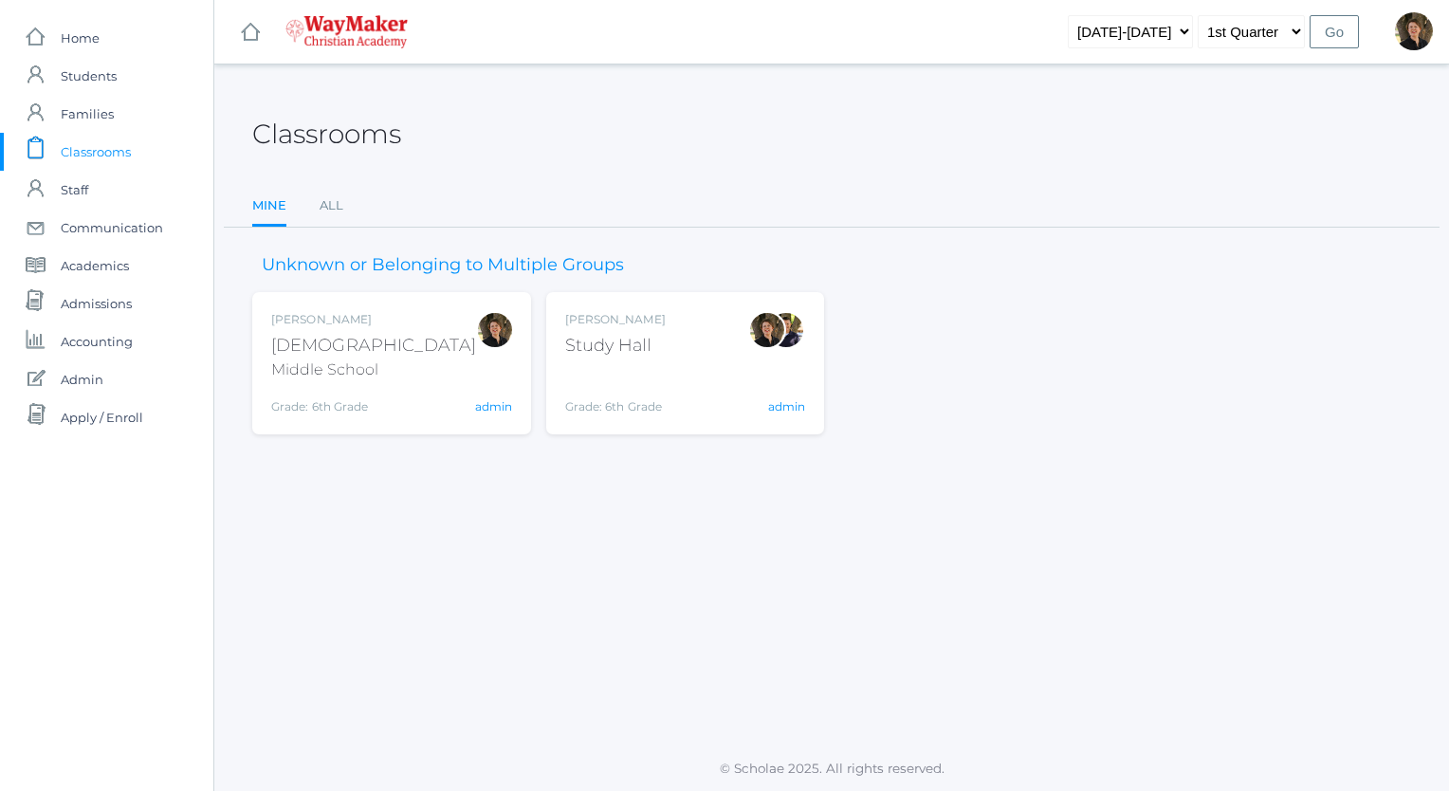  I want to click on a: All, so click(331, 206).